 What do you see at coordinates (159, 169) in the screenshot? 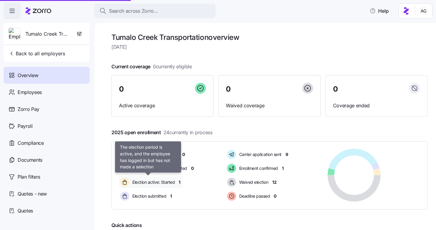
I see `span: Election active: Hasn't started` at bounding box center [159, 169].